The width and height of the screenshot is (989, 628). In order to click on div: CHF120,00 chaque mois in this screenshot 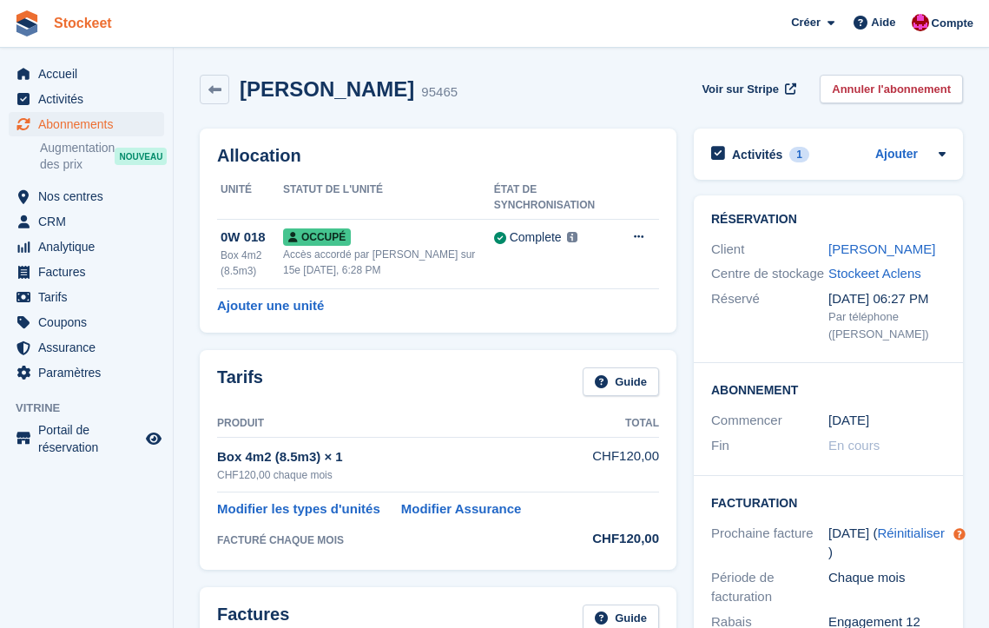, I will do `click(399, 475)`.